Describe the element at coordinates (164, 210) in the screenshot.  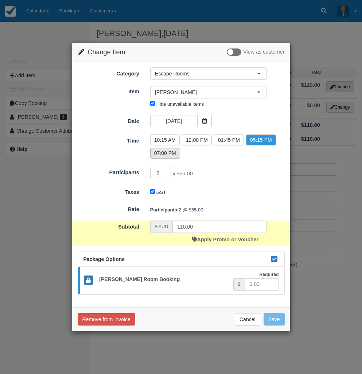
I see `strong: Participants` at that location.